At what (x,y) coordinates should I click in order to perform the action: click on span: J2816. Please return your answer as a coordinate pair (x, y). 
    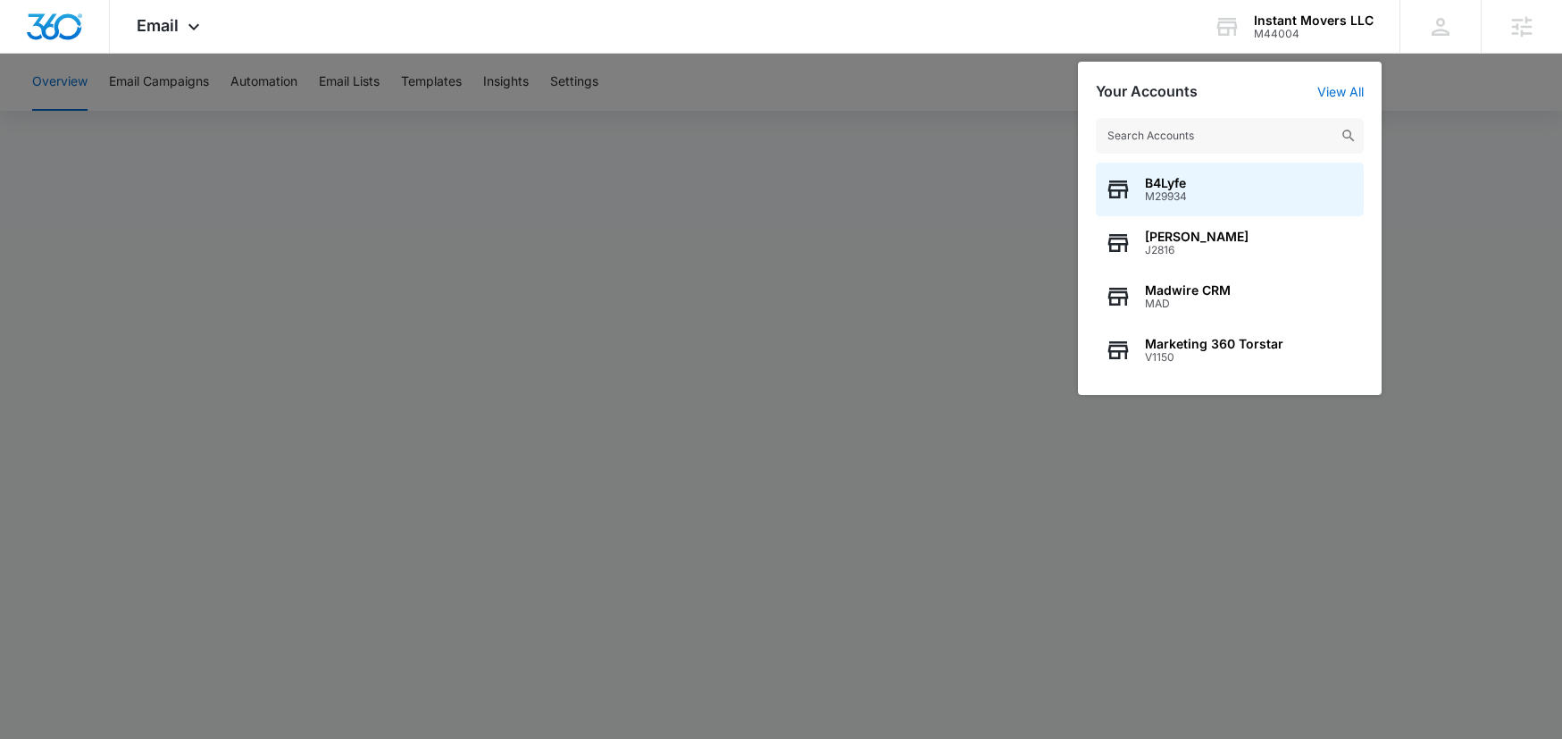
    Looking at the image, I should click on (1197, 250).